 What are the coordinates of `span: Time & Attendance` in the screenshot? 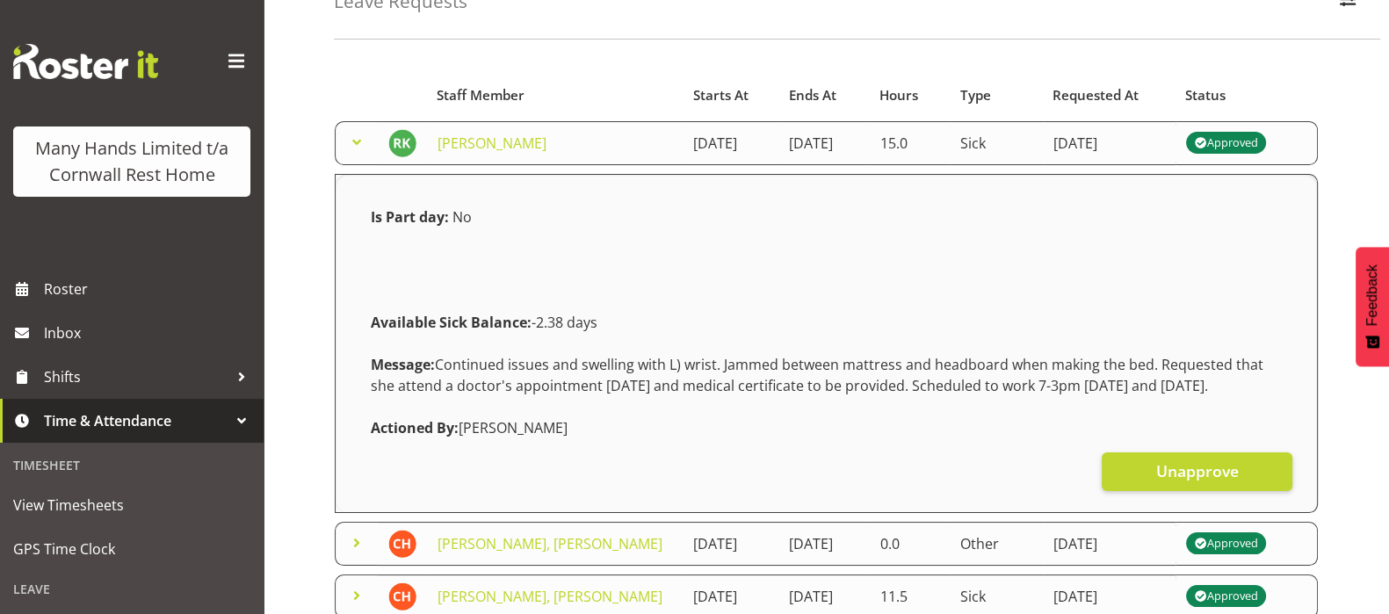 It's located at (136, 421).